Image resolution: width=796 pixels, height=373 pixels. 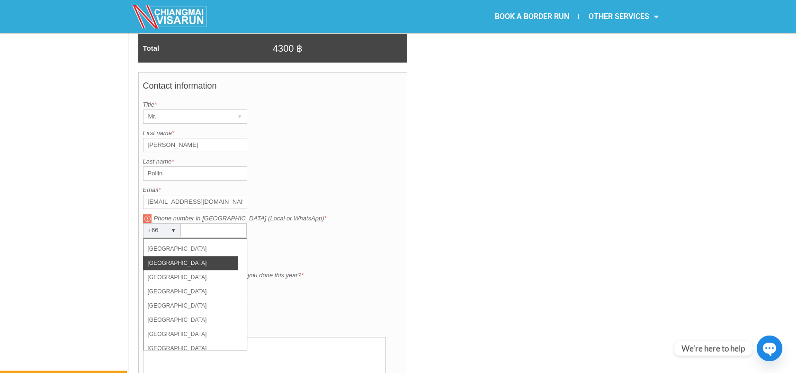 I want to click on div: +66, so click(x=153, y=230).